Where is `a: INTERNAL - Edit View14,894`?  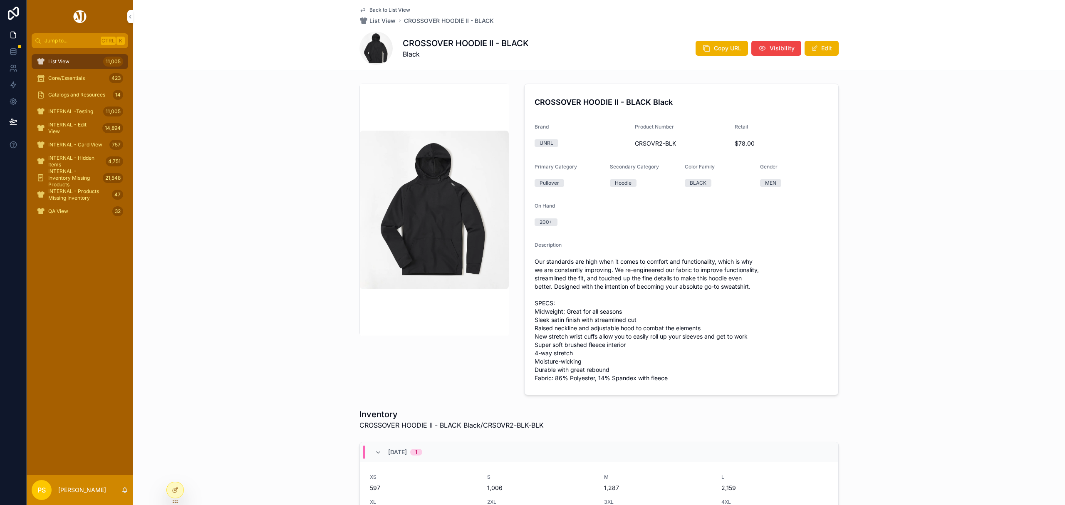
a: INTERNAL - Edit View14,894 is located at coordinates (80, 128).